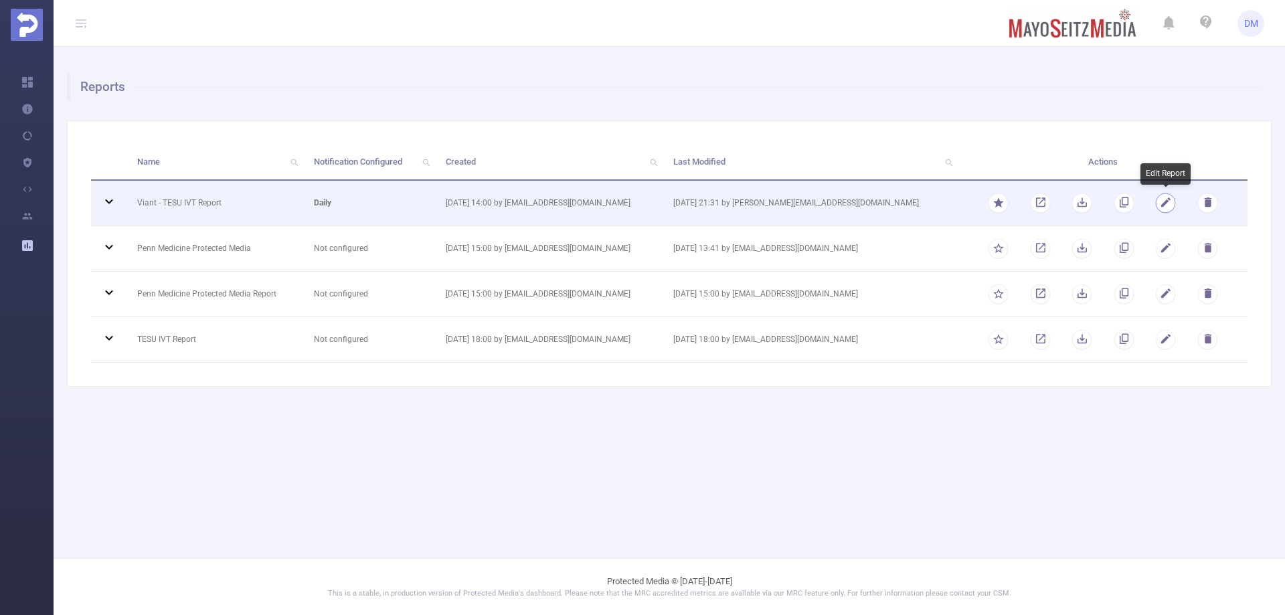 The width and height of the screenshot is (1285, 615). What do you see at coordinates (216, 295) in the screenshot?
I see `td: Penn Medicine Protected Media Report` at bounding box center [216, 295].